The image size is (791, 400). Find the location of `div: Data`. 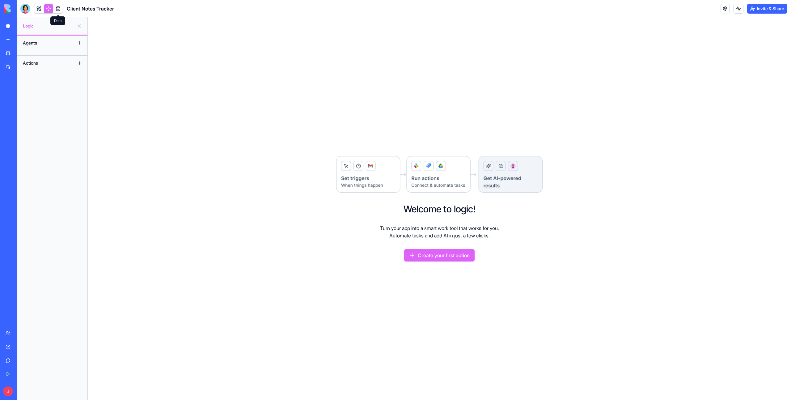

div: Data is located at coordinates (58, 21).